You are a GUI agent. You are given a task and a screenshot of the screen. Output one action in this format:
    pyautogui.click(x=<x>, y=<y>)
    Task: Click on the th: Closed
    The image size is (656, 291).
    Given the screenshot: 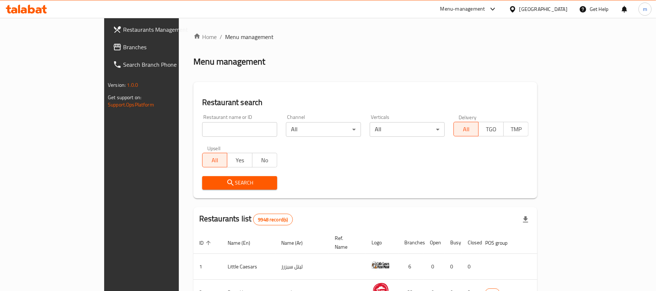 What is the action you would take?
    pyautogui.click(x=470, y=242)
    